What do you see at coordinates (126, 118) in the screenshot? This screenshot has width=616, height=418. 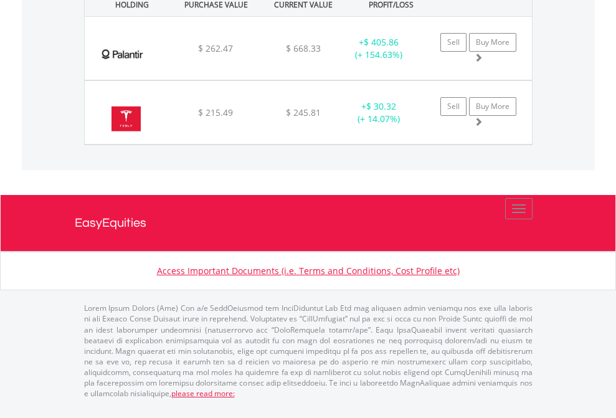 I see `img: EQU.US.TSLA.png` at bounding box center [126, 118].